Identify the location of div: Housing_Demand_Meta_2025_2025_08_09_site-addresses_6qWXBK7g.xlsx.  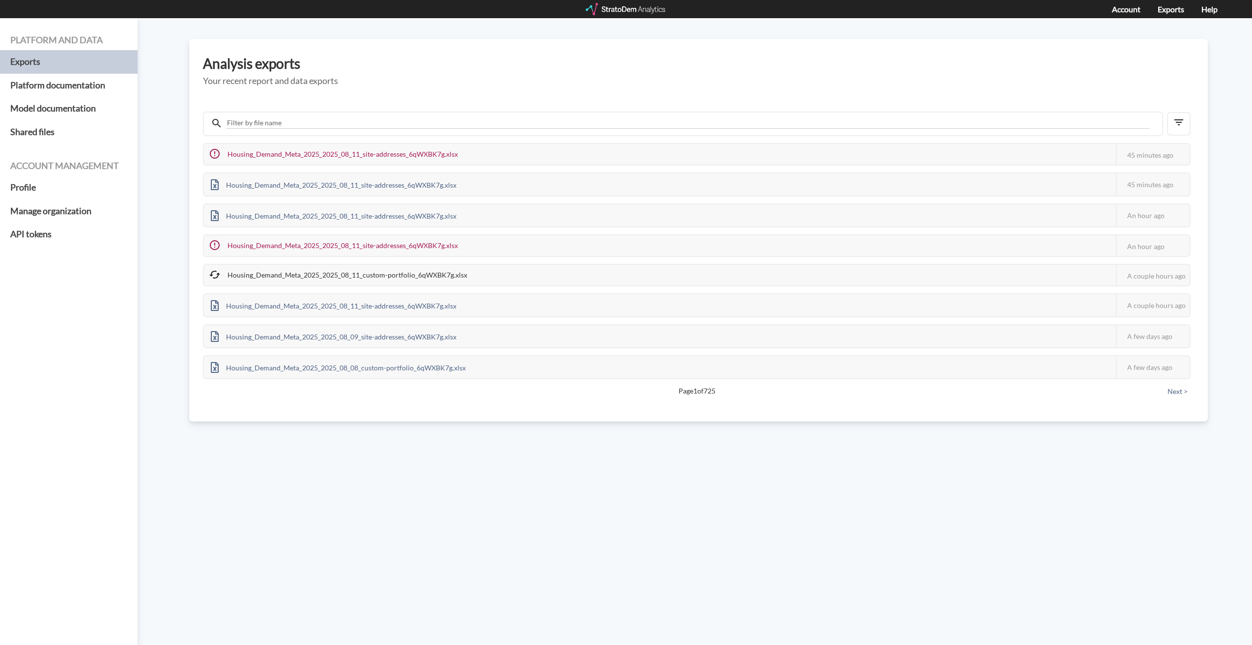
(334, 336).